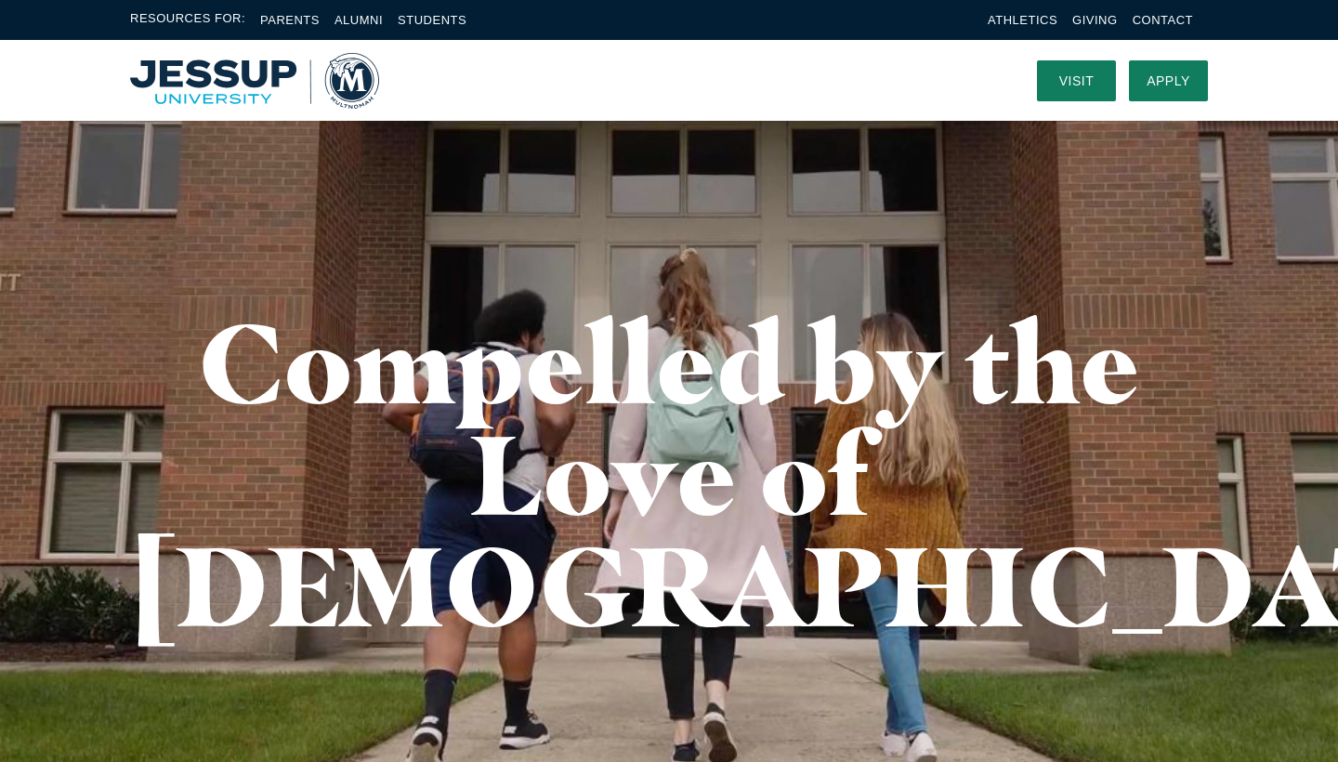 The image size is (1338, 762). Describe the element at coordinates (1022, 20) in the screenshot. I see `a: Athletics` at that location.